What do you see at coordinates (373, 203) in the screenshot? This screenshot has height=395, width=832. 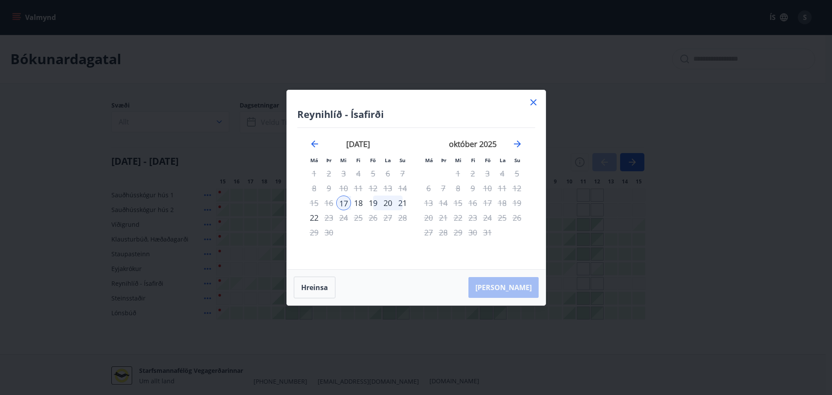 I see `td: Choose föstudagur, 19. september 2025 as your check-out date. It’s available.` at bounding box center [373, 203].